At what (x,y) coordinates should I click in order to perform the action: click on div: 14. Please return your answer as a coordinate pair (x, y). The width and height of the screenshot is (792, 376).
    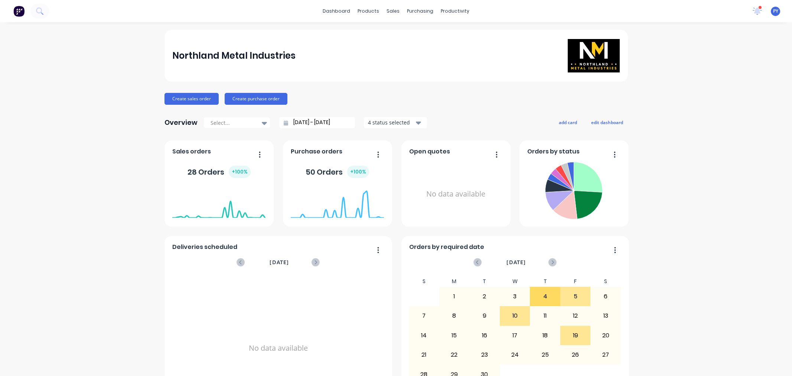
    Looking at the image, I should click on (424, 335).